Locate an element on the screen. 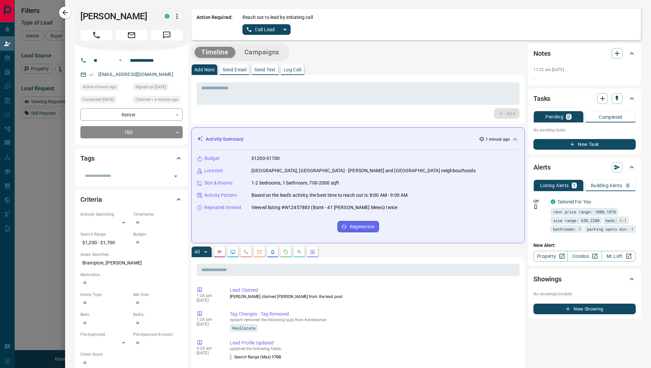 The height and width of the screenshot is (368, 651). p: Budget is located at coordinates (212, 158).